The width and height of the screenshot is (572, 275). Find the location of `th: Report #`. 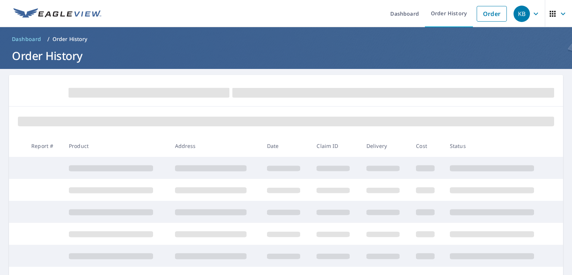

th: Report # is located at coordinates (44, 146).